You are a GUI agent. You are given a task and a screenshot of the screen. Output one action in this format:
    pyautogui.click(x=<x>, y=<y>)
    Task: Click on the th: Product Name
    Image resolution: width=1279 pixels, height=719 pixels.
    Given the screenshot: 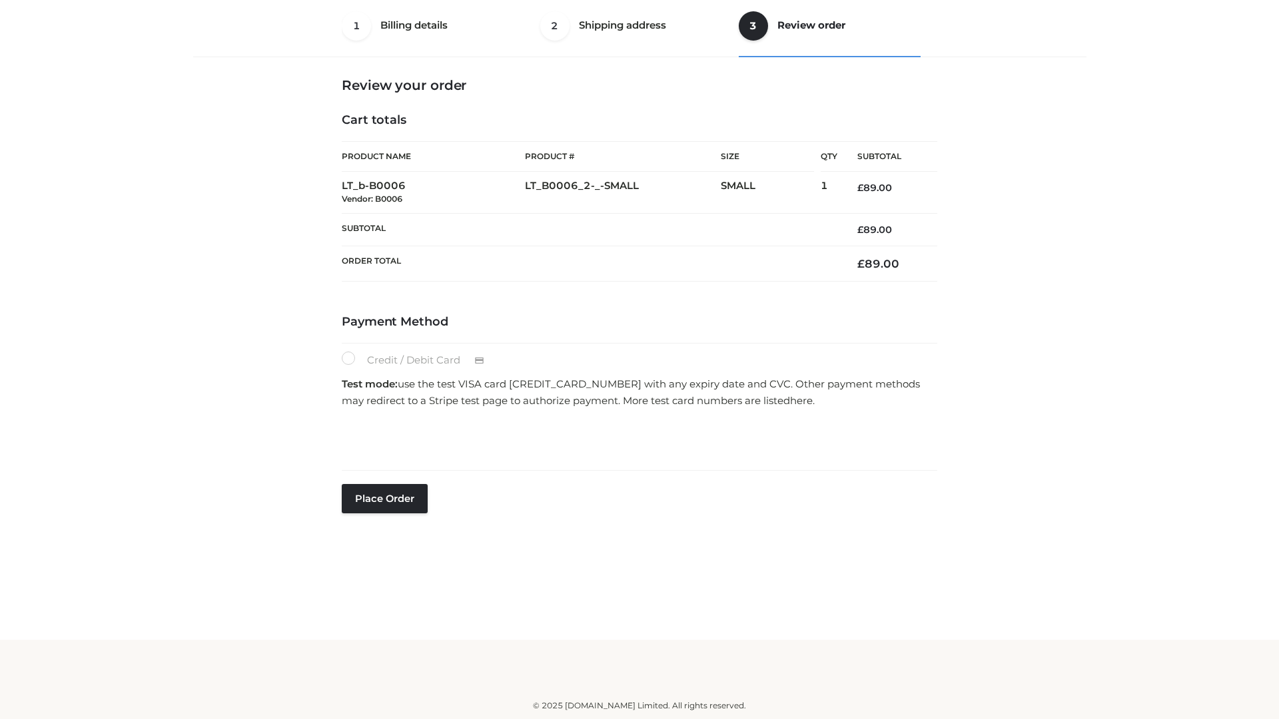 What is the action you would take?
    pyautogui.click(x=433, y=156)
    